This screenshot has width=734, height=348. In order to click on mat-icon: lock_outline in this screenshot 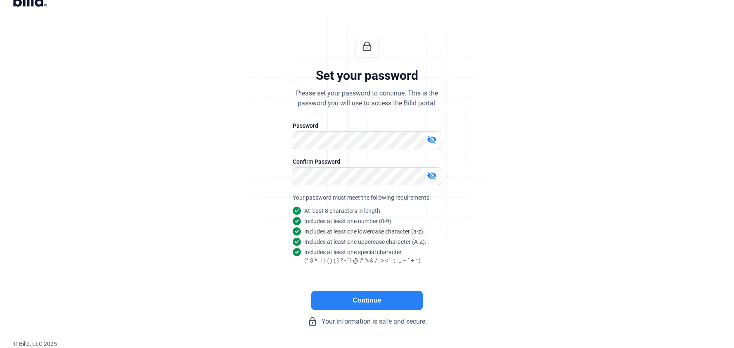, I will do `click(313, 321)`.